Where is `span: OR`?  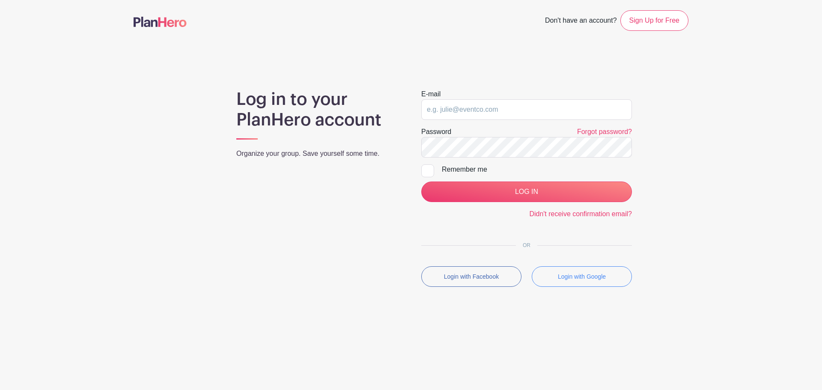
span: OR is located at coordinates (527, 245).